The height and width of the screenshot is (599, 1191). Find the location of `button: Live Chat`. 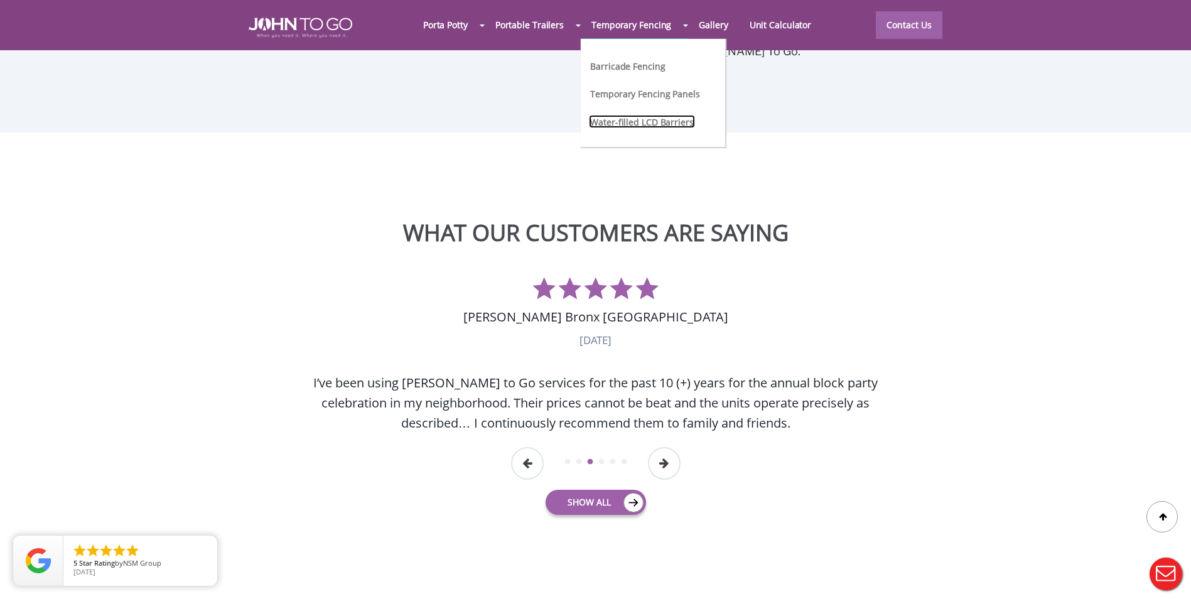

button: Live Chat is located at coordinates (1166, 574).